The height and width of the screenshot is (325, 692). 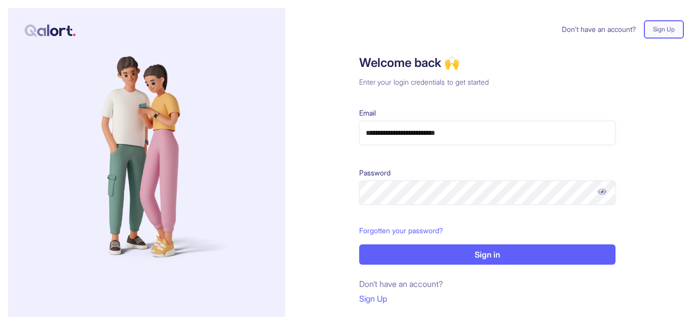 What do you see at coordinates (487, 173) in the screenshot?
I see `p: Password` at bounding box center [487, 173].